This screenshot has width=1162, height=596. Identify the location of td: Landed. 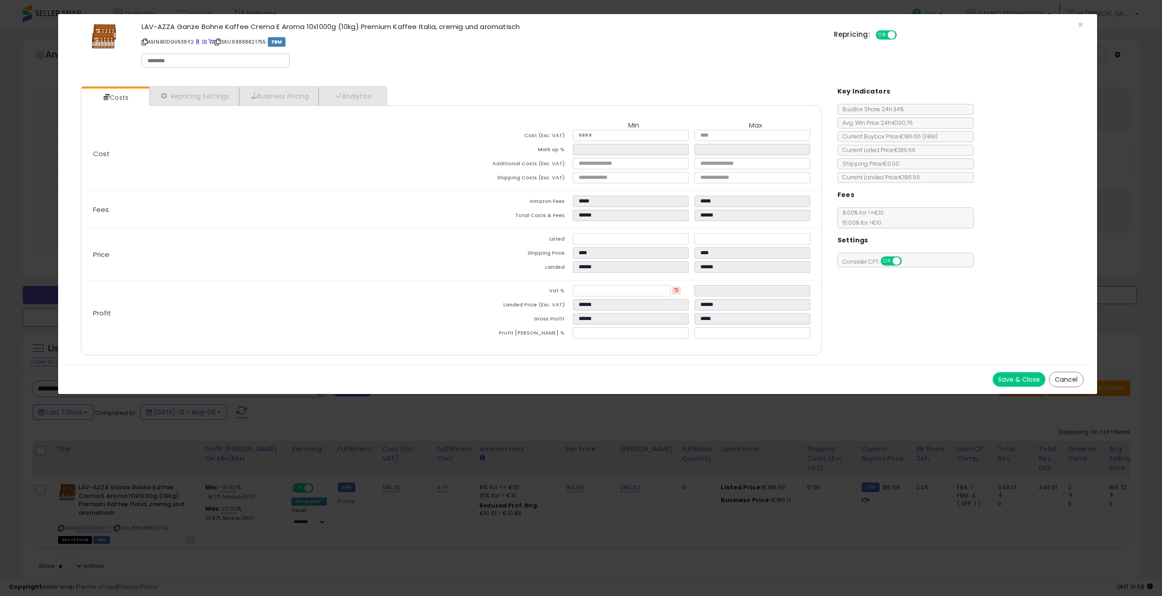
(512, 268).